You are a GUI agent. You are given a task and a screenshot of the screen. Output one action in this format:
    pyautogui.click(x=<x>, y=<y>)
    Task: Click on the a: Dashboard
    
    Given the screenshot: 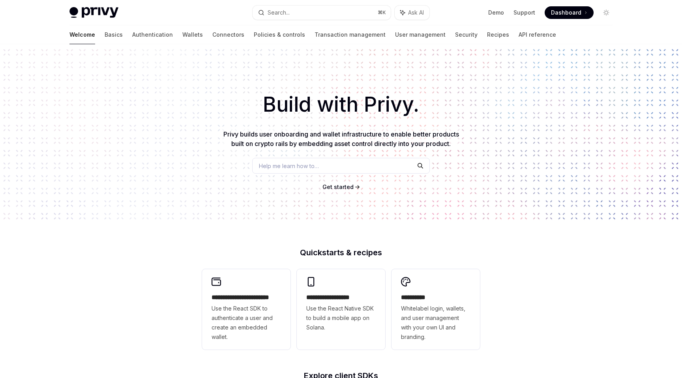 What is the action you would take?
    pyautogui.click(x=569, y=13)
    